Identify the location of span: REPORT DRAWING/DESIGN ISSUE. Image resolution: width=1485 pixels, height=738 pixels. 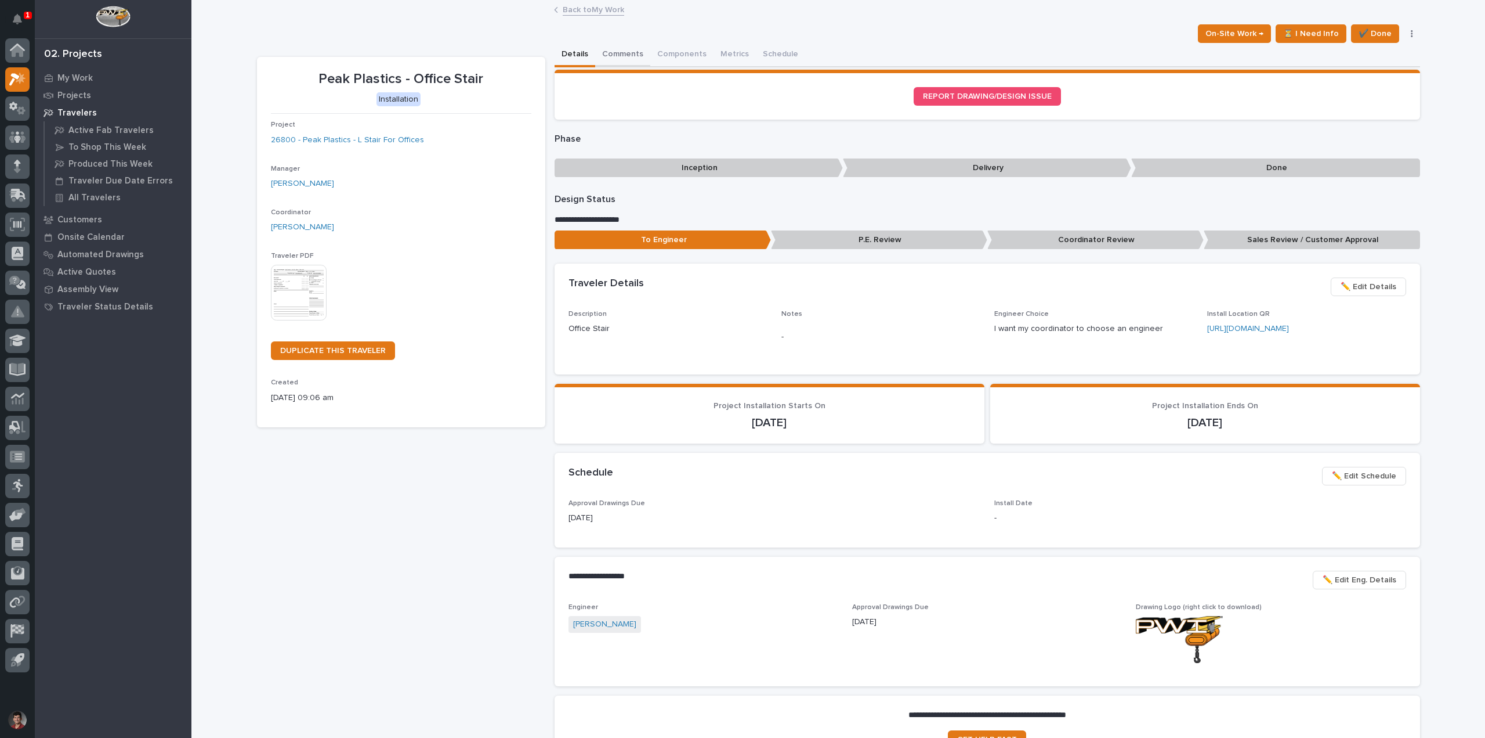
(988, 96).